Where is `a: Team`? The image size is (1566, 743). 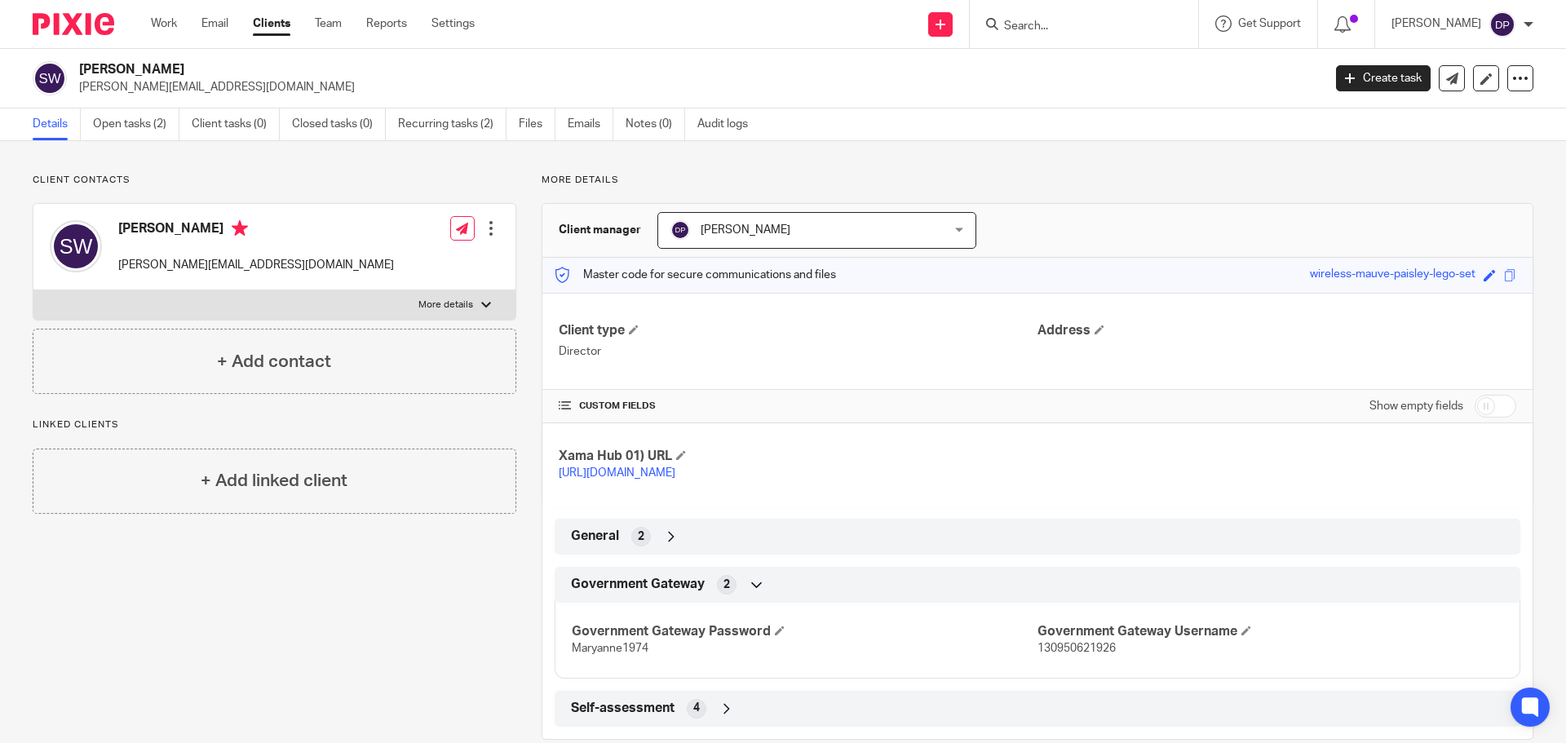
a: Team is located at coordinates (328, 24).